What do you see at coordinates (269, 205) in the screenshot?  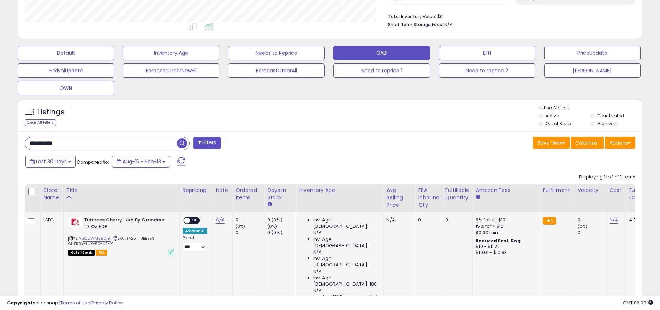 I see `small: Days In Stock.` at bounding box center [269, 205].